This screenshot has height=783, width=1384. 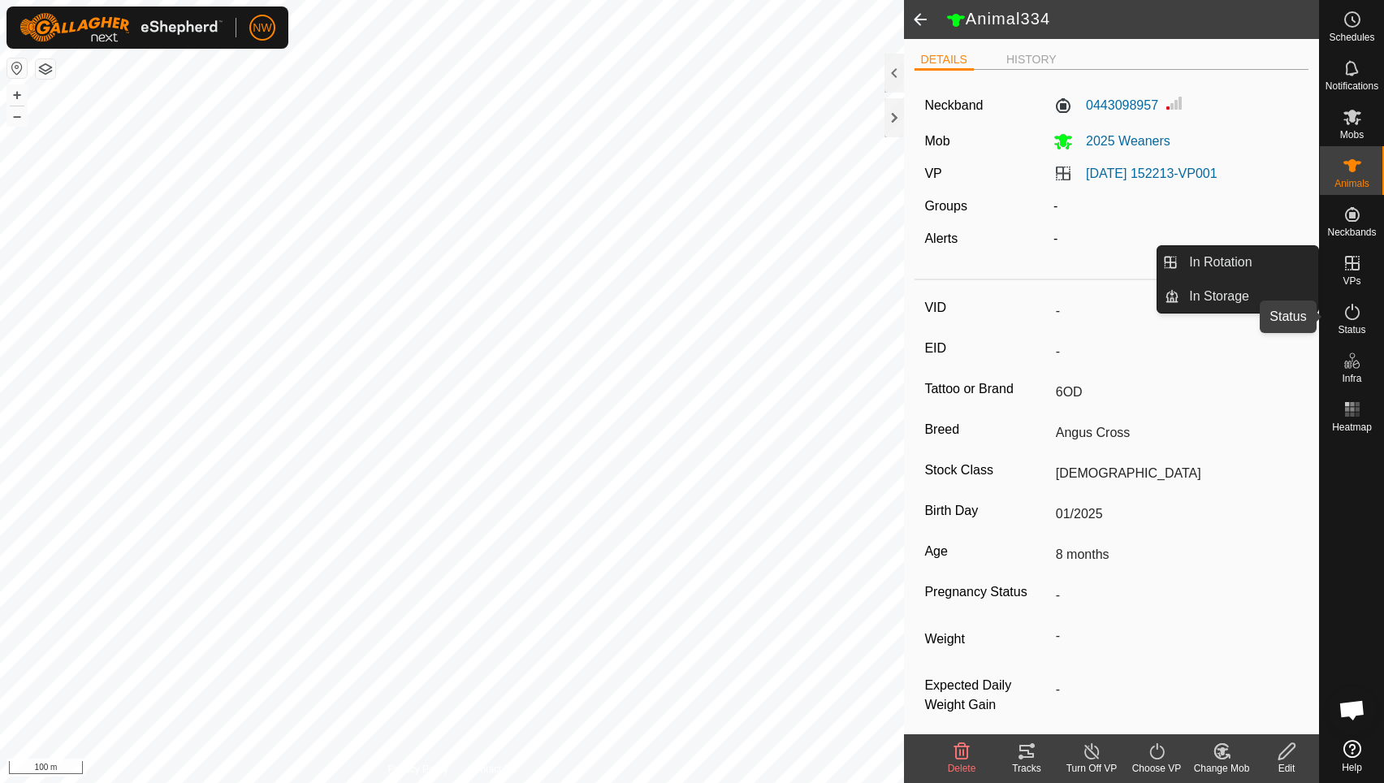 I want to click on div: Turn Off VP, so click(x=1092, y=768).